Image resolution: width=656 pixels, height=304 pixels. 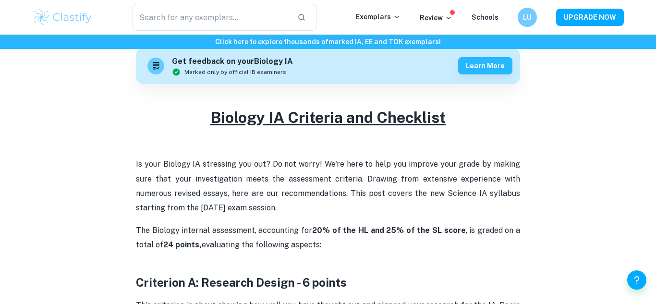 I want to click on button: UPGRADE NOW, so click(x=590, y=17).